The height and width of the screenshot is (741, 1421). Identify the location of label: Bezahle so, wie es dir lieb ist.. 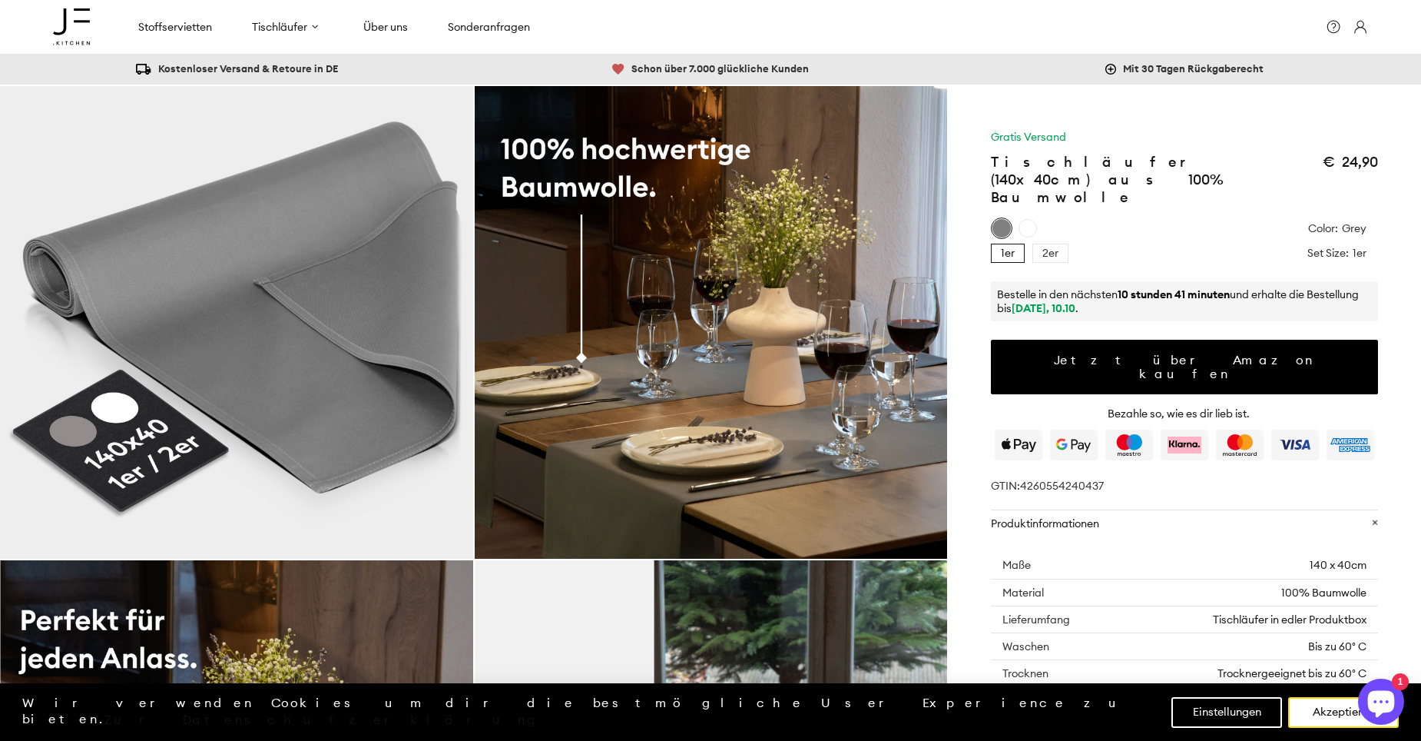
(1178, 413).